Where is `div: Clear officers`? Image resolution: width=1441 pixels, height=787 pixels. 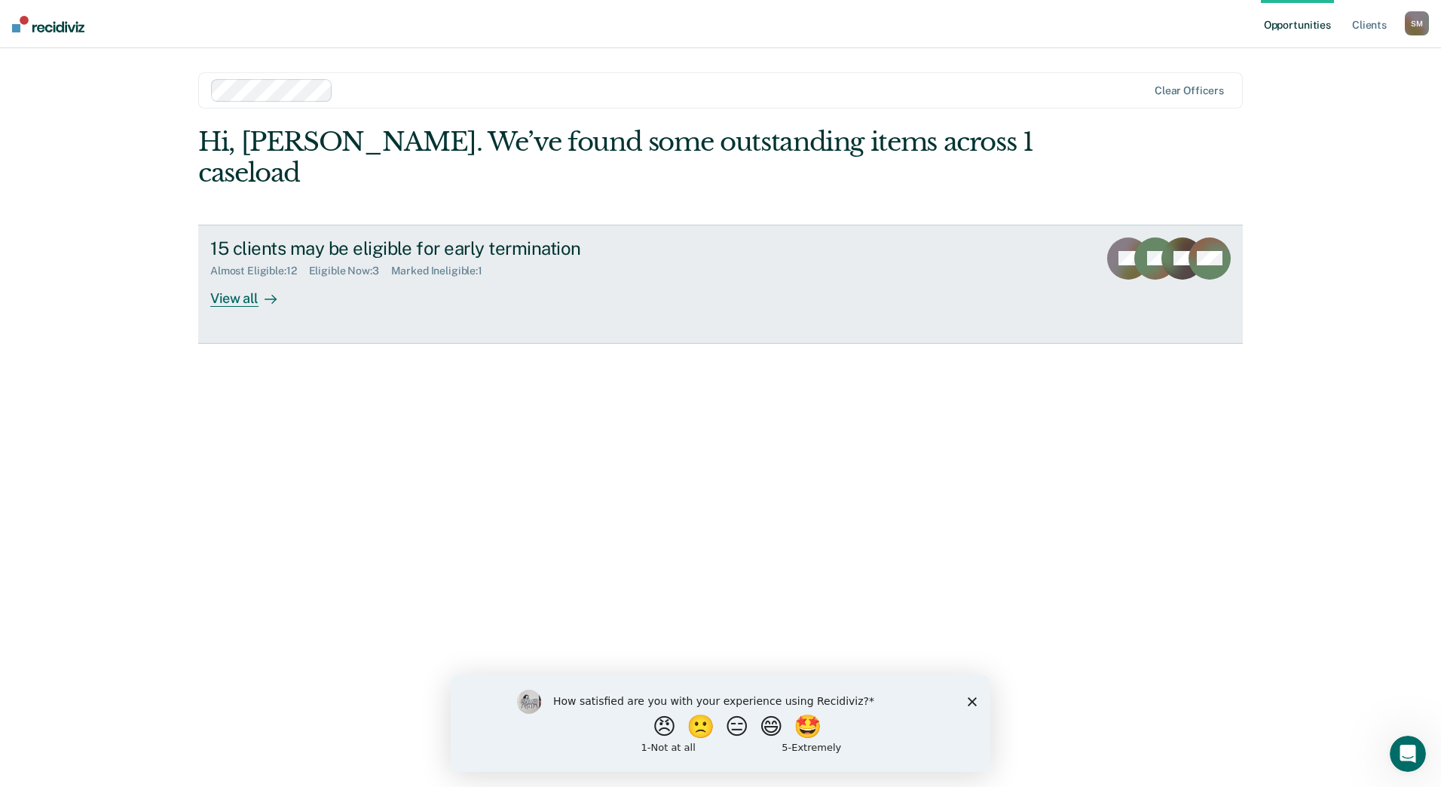
div: Clear officers is located at coordinates (1189, 90).